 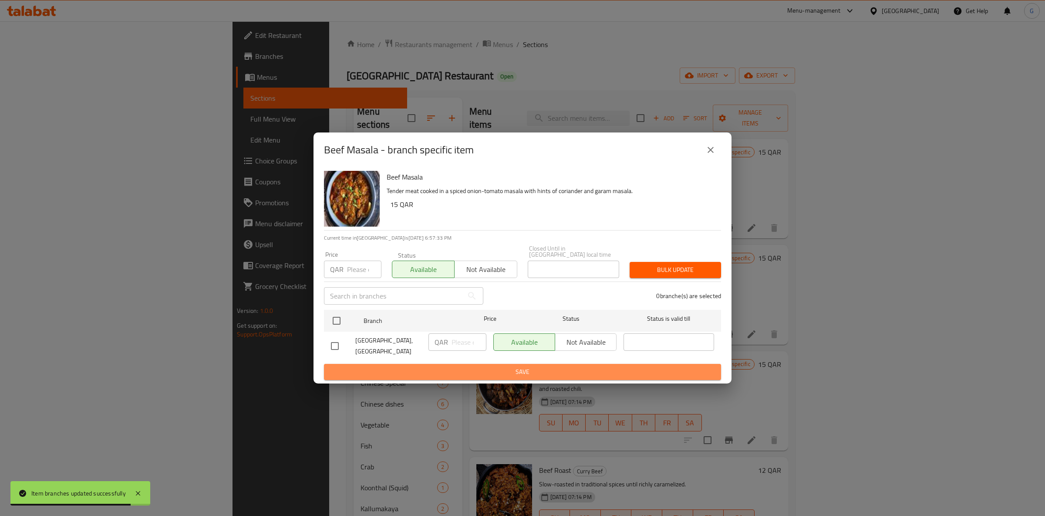 I want to click on span: Save, so click(x=523, y=372).